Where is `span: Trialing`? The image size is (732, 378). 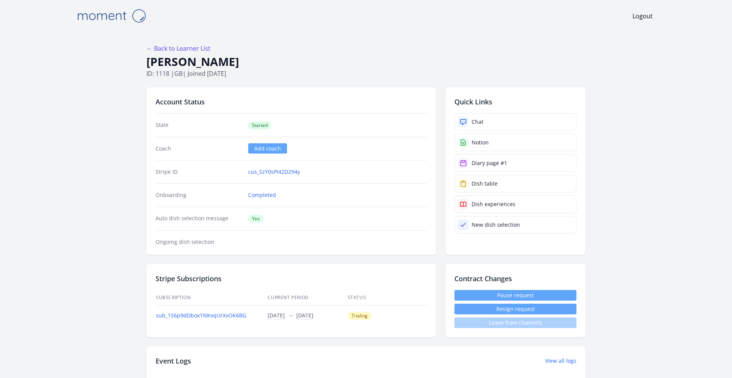 span: Trialing is located at coordinates (360, 316).